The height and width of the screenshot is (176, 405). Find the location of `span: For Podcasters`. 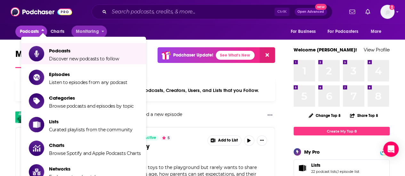

span: For Podcasters is located at coordinates (342, 32).